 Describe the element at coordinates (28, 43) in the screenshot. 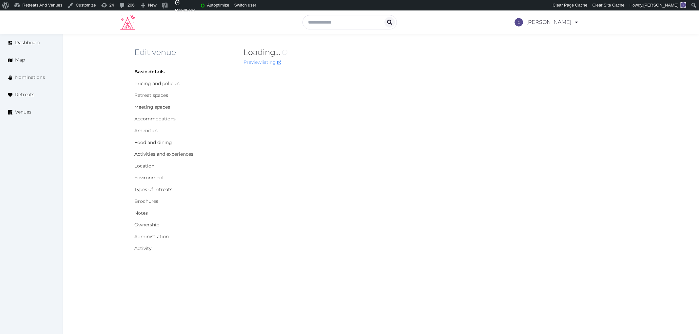

I see `span: Dashboard` at that location.